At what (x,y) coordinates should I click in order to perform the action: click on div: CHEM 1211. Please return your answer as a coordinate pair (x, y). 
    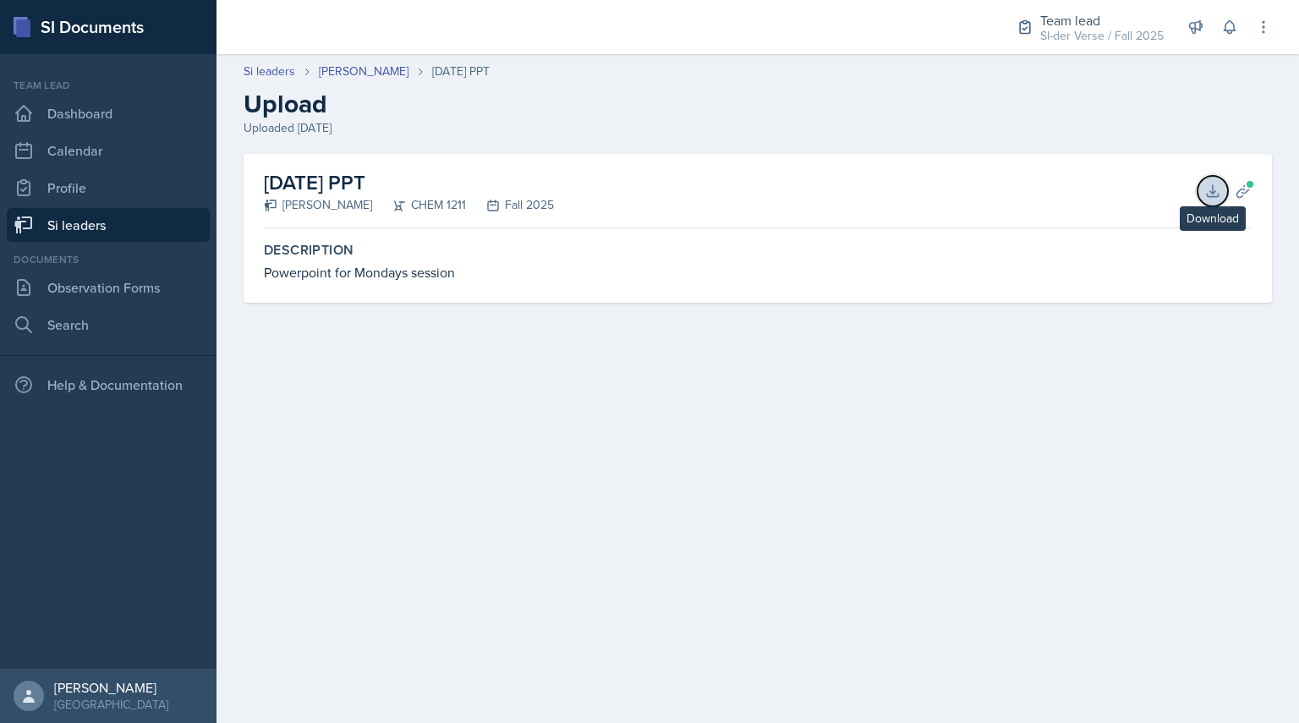
    Looking at the image, I should click on (419, 205).